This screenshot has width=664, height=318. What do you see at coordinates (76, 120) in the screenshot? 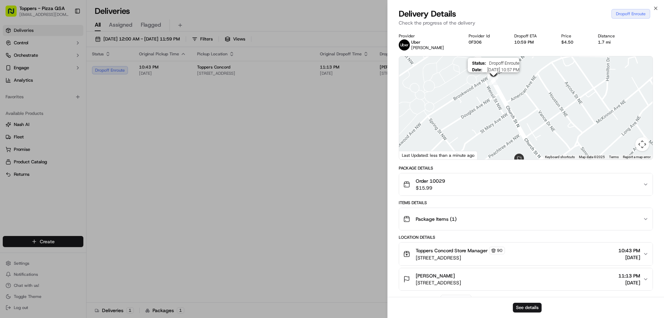
I see `span: Pylon` at bounding box center [76, 120].